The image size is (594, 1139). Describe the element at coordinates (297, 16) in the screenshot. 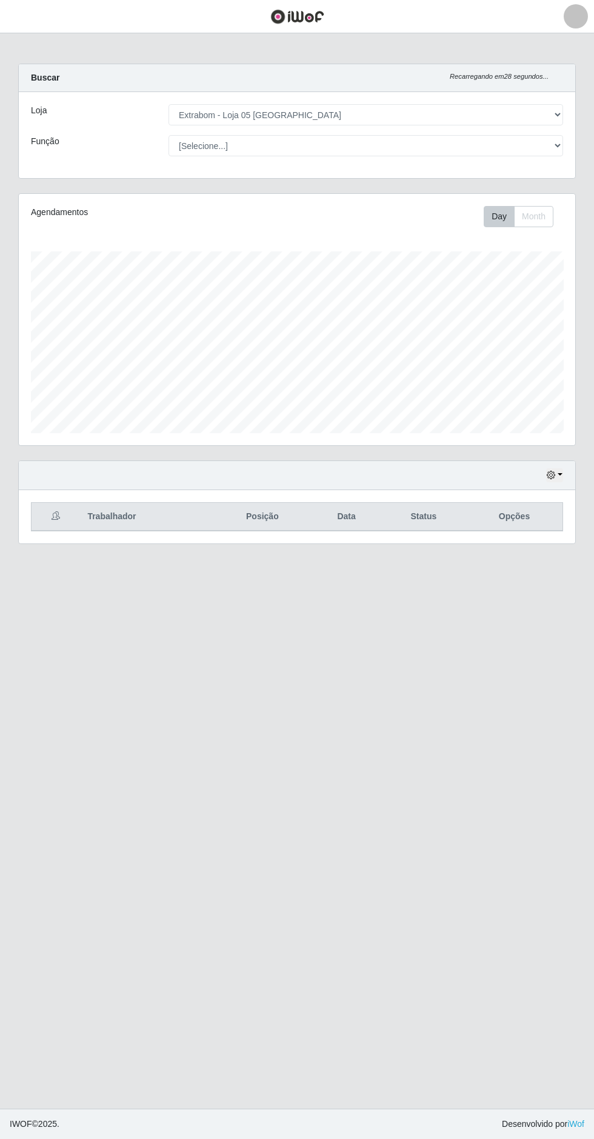

I see `img: CoreUI Logo` at that location.